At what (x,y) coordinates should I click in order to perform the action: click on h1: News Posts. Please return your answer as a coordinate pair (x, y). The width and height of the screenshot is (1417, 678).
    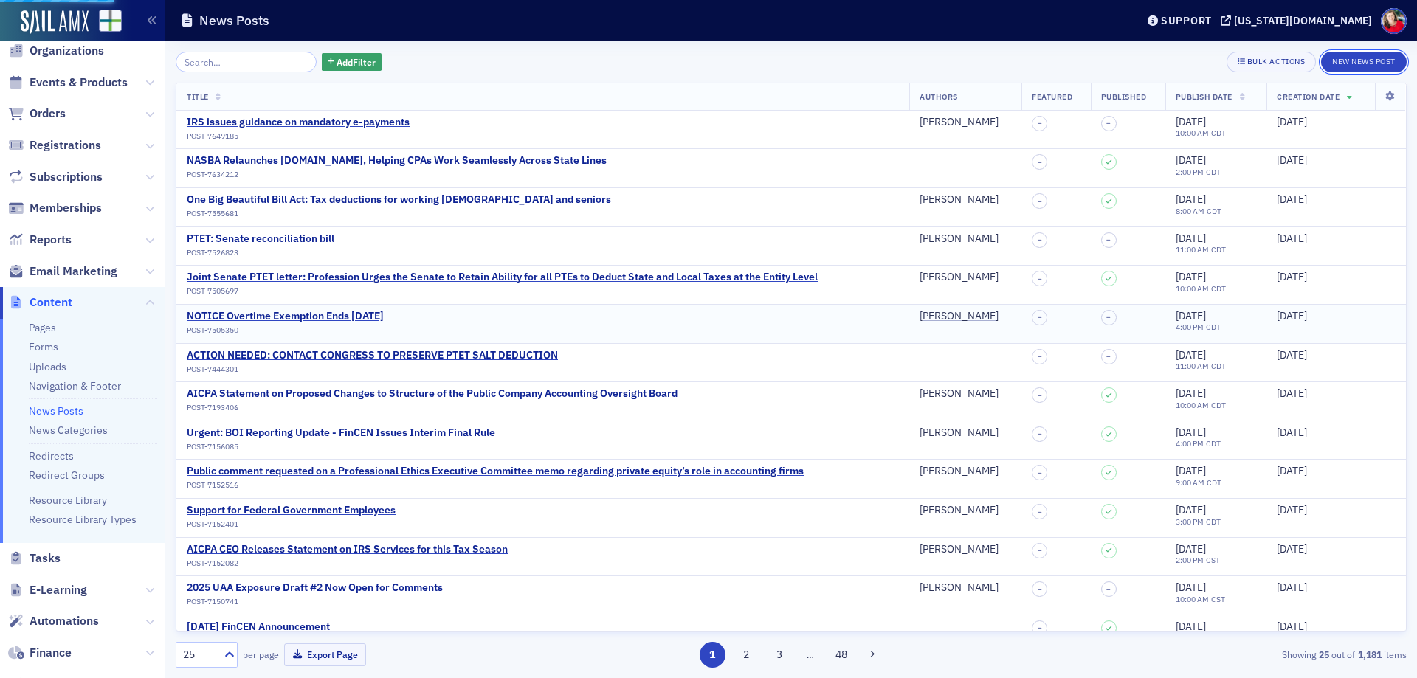
    Looking at the image, I should click on (234, 21).